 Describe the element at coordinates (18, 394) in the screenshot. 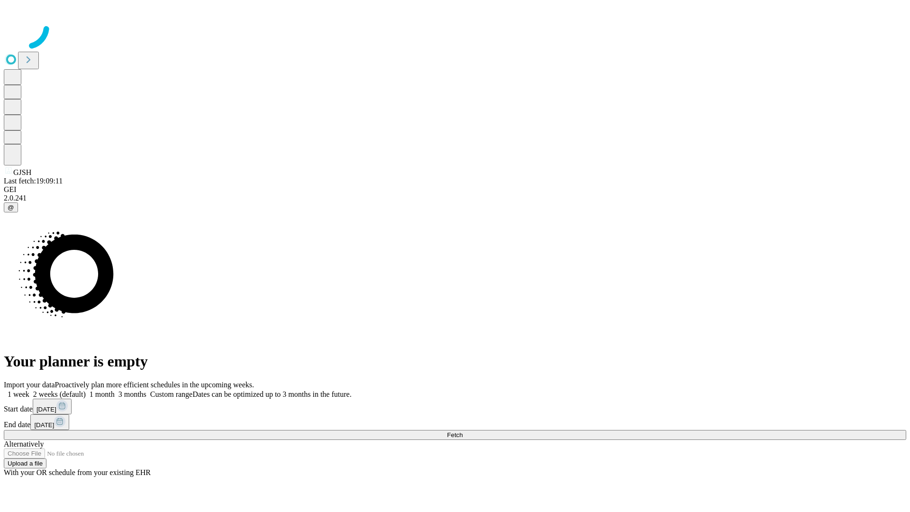

I see `span: 1 week` at that location.